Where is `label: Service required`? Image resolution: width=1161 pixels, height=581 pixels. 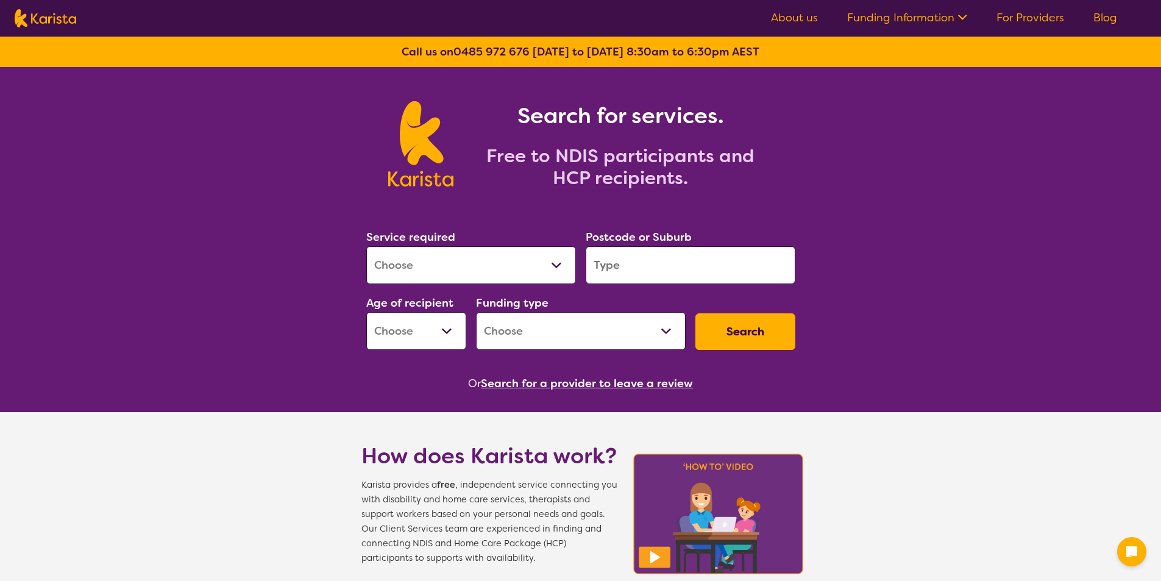
label: Service required is located at coordinates (411, 237).